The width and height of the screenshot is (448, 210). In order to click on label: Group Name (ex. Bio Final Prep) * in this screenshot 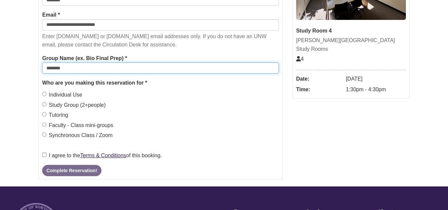, I will do `click(85, 58)`.